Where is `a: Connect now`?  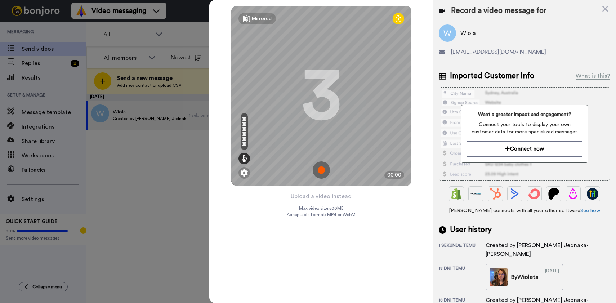
a: Connect now is located at coordinates (524, 149).